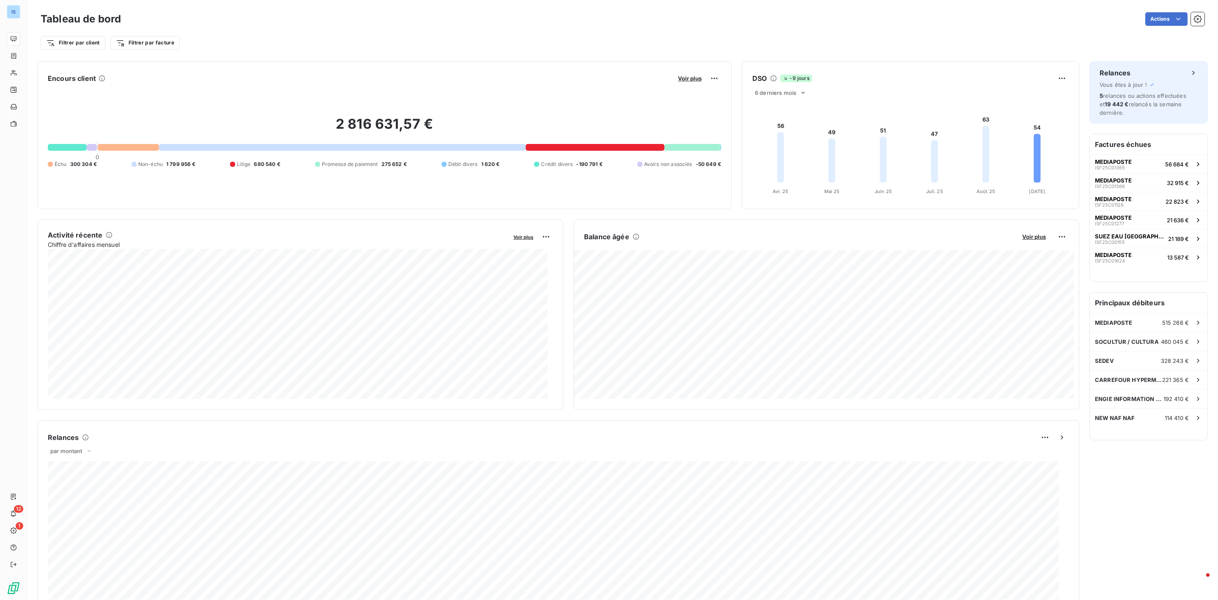 The image size is (1218, 600). I want to click on span: par montant, so click(66, 451).